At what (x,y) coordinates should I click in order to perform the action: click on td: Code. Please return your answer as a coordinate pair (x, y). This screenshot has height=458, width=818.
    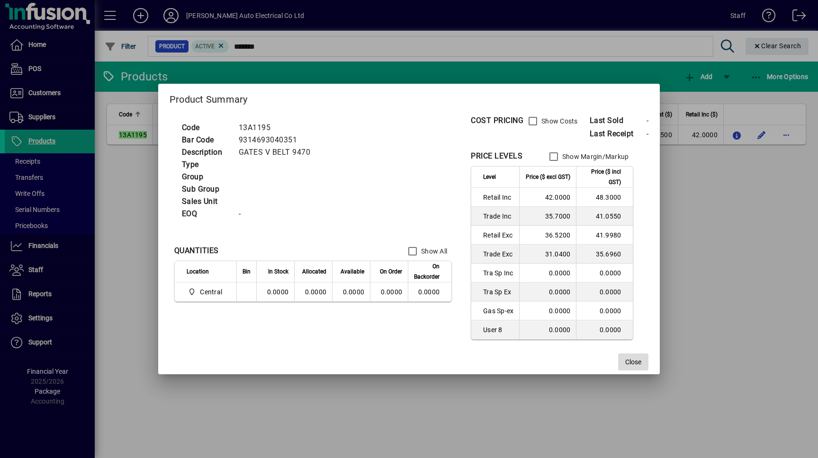
    Looking at the image, I should click on (206, 128).